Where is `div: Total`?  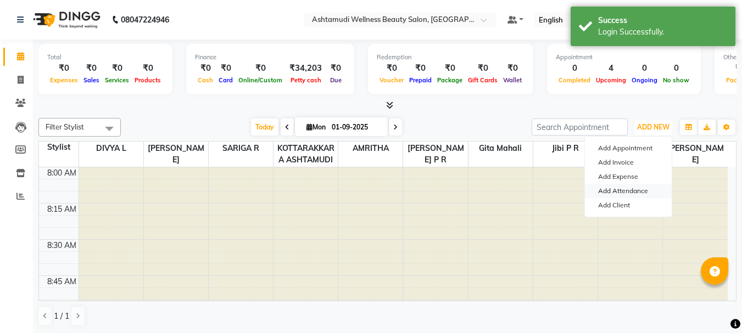 div: Total is located at coordinates (105, 57).